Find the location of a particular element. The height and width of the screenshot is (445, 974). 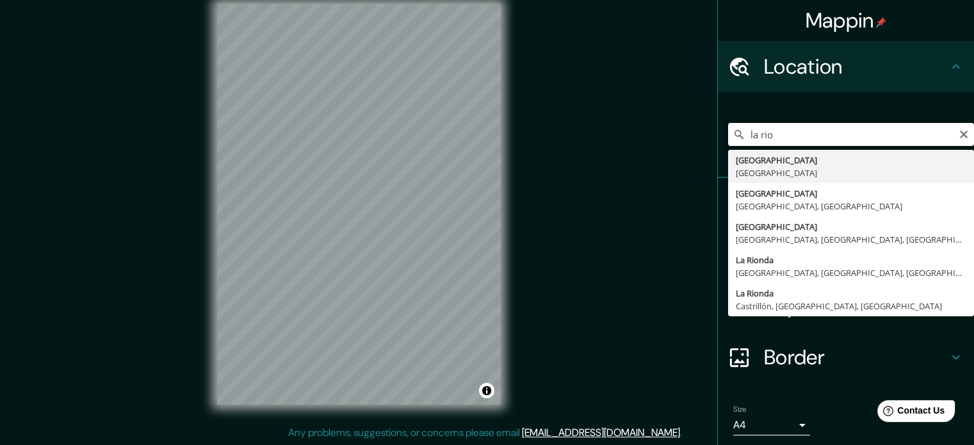

div: Pins is located at coordinates (846, 204).